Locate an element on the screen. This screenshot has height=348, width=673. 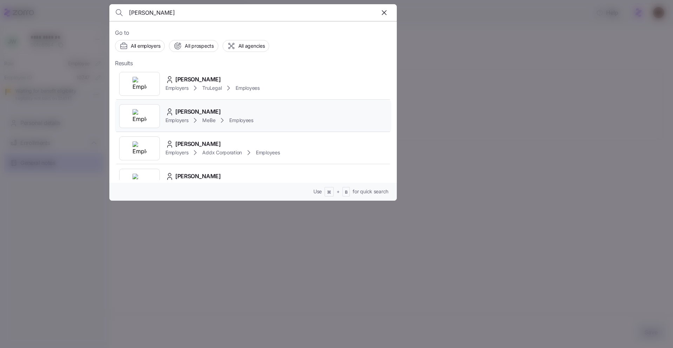
span: B is located at coordinates (346, 192).